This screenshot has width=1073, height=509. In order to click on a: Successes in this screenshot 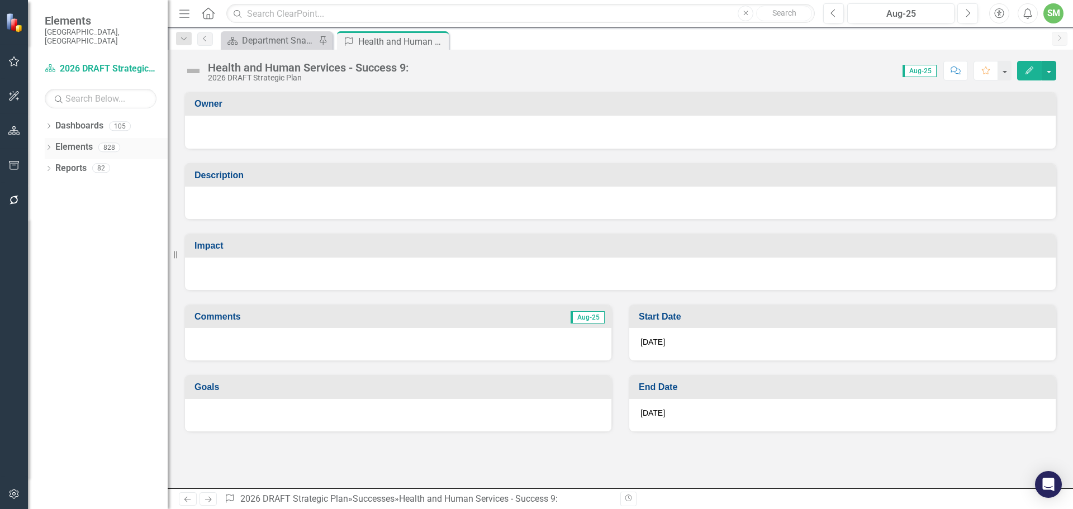, I will do `click(373, 498)`.